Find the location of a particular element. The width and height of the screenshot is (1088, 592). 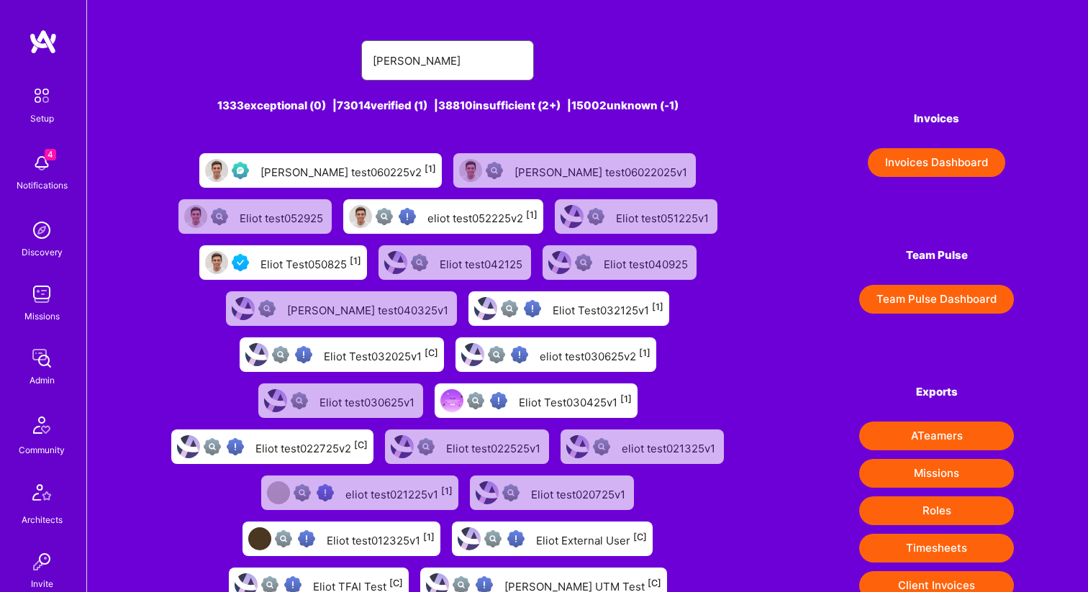

div: Eliot External User is located at coordinates (592, 539).